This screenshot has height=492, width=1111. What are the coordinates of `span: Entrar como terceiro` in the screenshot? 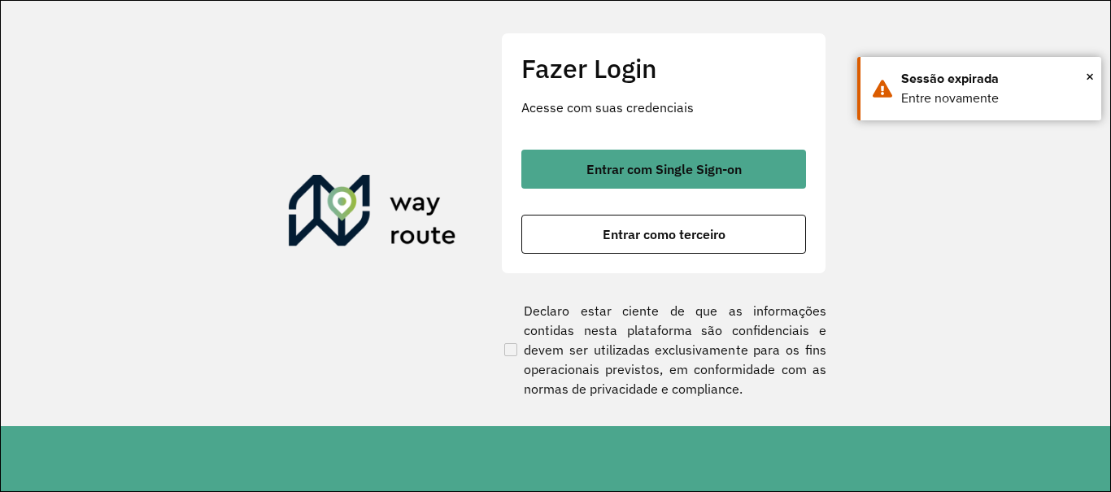 It's located at (664, 234).